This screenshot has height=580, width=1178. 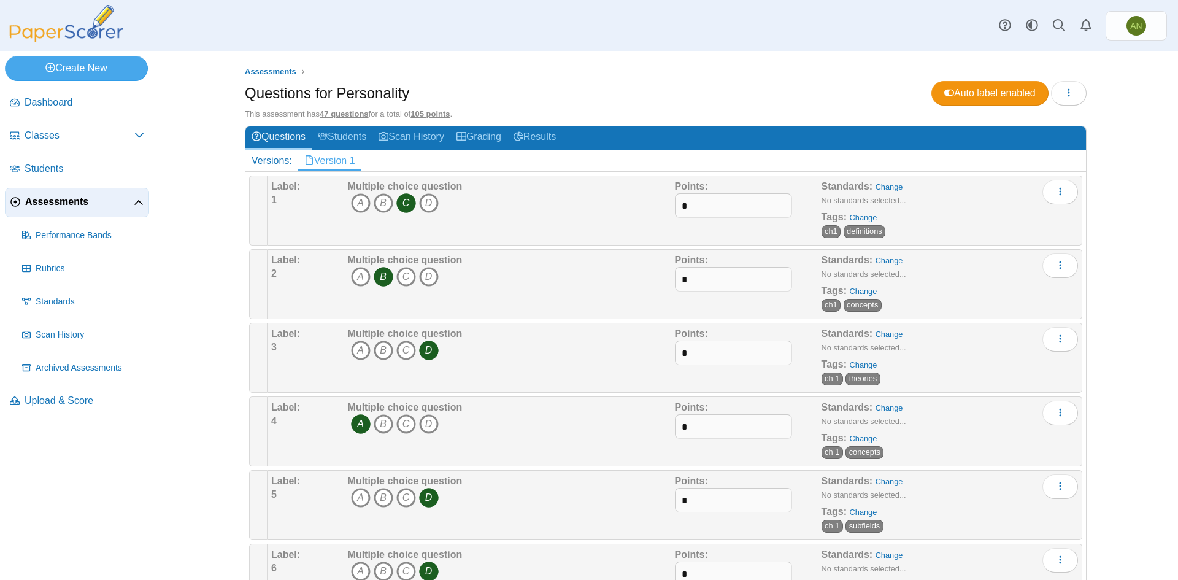 What do you see at coordinates (76, 68) in the screenshot?
I see `a: Create New` at bounding box center [76, 68].